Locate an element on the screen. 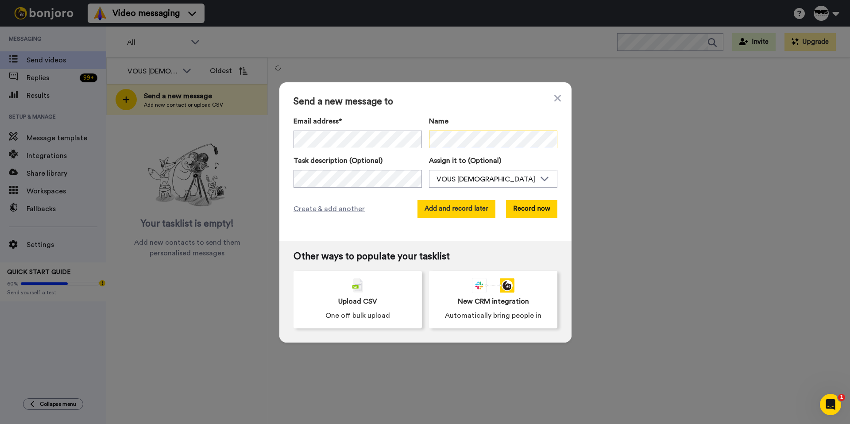  div: animation is located at coordinates (493, 285).